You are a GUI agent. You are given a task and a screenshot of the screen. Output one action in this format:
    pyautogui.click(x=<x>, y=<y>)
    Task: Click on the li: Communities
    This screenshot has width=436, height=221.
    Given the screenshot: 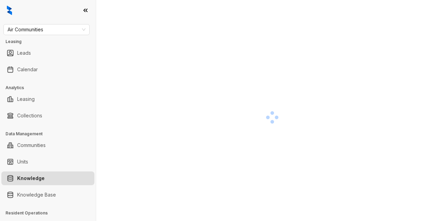 What is the action you would take?
    pyautogui.click(x=48, y=145)
    